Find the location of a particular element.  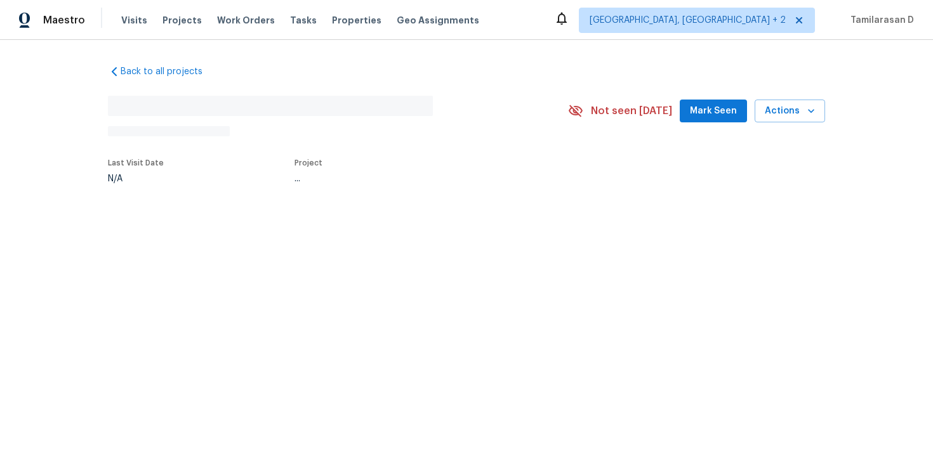

button: Actions is located at coordinates (789, 111).